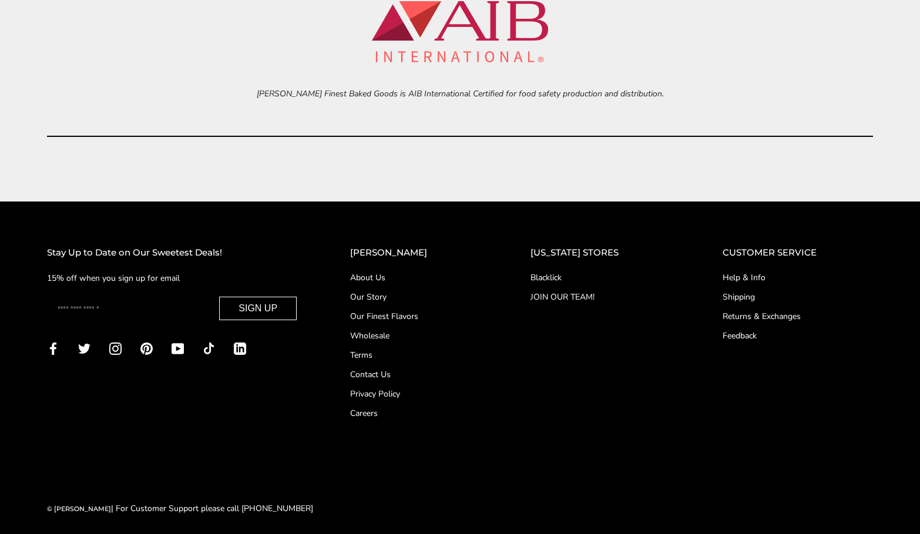 This screenshot has width=920, height=534. What do you see at coordinates (417, 316) in the screenshot?
I see `a: Our Finest Flavors` at bounding box center [417, 316].